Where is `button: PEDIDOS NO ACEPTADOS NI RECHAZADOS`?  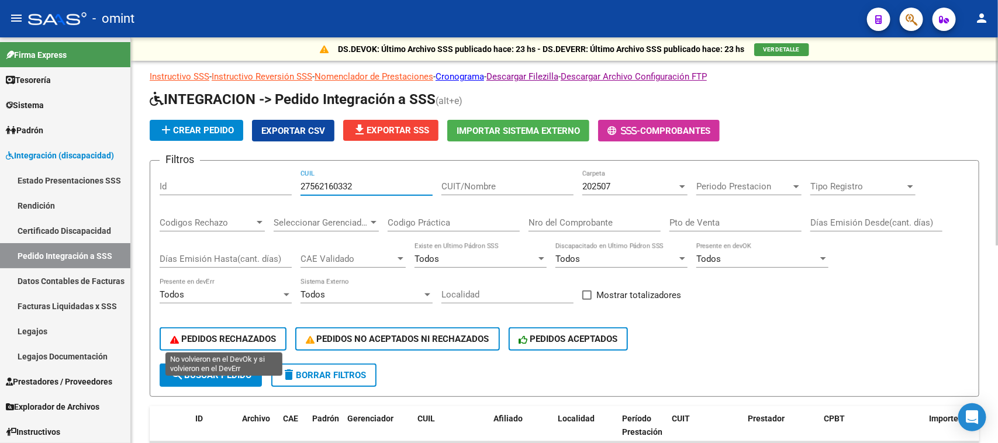 button: PEDIDOS NO ACEPTADOS NI RECHAZADOS is located at coordinates (397, 339).